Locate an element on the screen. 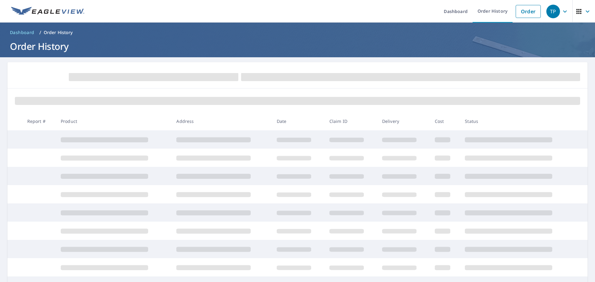  th: Product is located at coordinates (113, 121).